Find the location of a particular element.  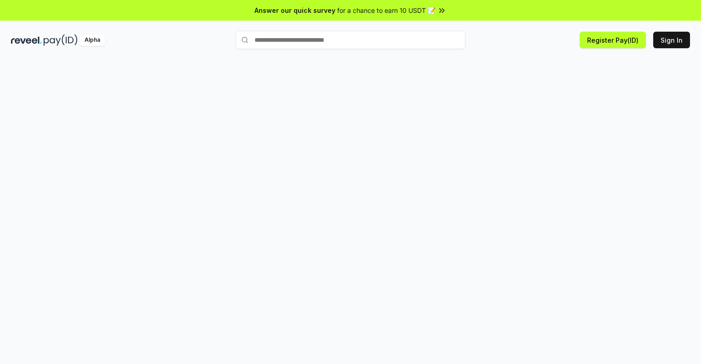

img: pay_id is located at coordinates (61, 40).